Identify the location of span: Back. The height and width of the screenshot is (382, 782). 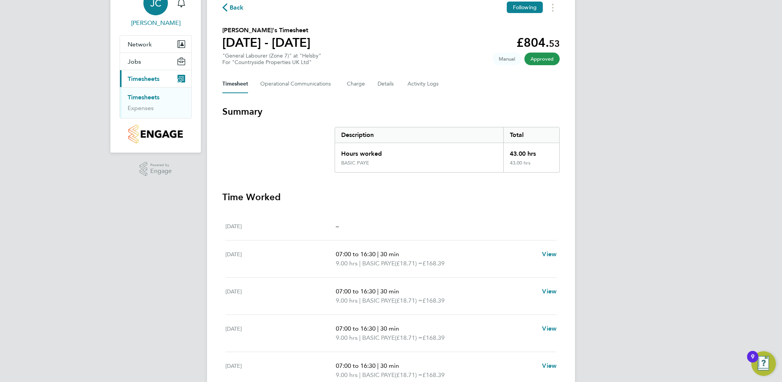
(236, 8).